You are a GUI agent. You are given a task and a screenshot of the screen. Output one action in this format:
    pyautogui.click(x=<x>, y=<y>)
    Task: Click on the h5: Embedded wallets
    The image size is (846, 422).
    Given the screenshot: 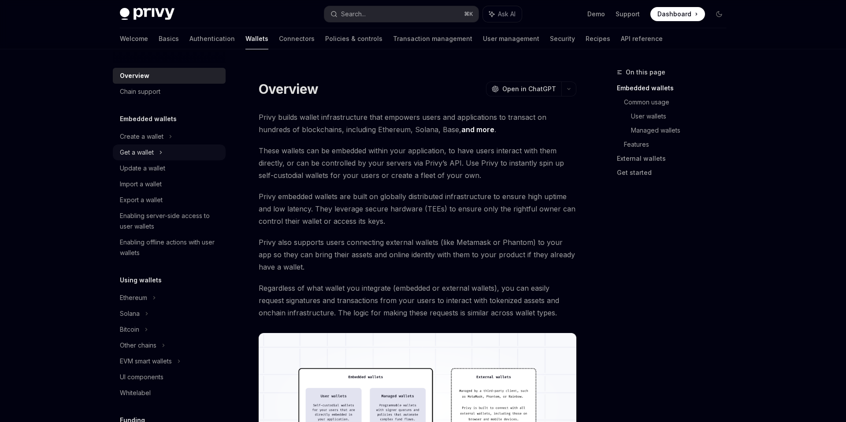 What is the action you would take?
    pyautogui.click(x=148, y=119)
    